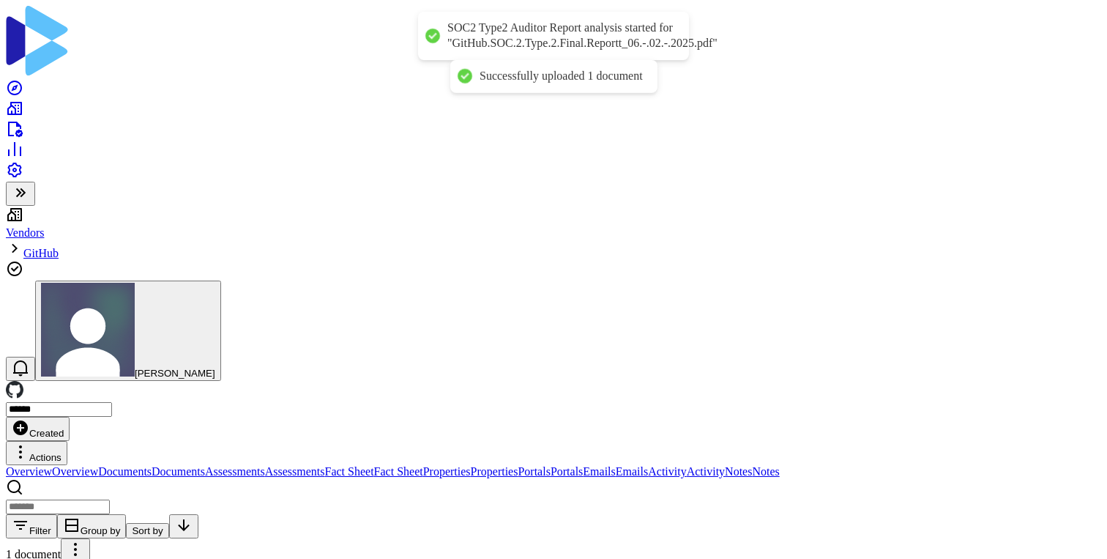  I want to click on img: Rachelle Guli avatar, so click(88, 330).